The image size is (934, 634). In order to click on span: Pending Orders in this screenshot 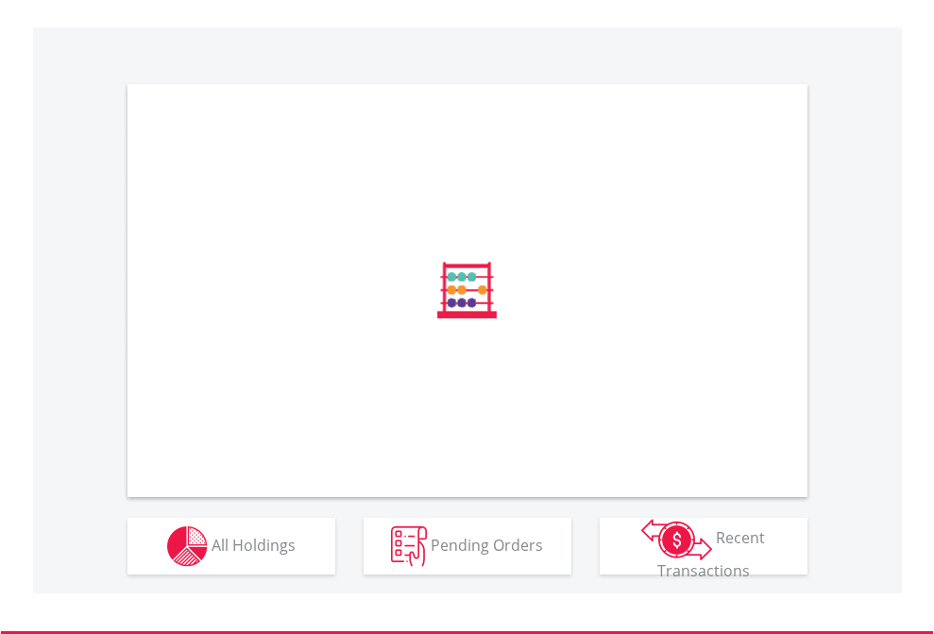, I will do `click(486, 544)`.